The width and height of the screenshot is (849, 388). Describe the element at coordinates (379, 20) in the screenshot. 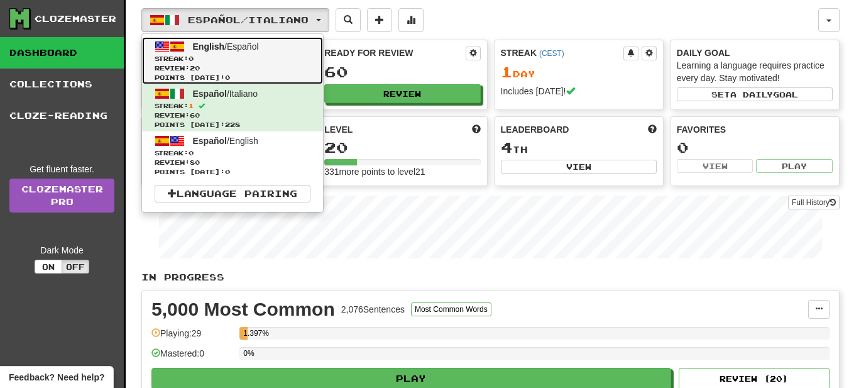

I see `button: Add sentence to collection` at that location.